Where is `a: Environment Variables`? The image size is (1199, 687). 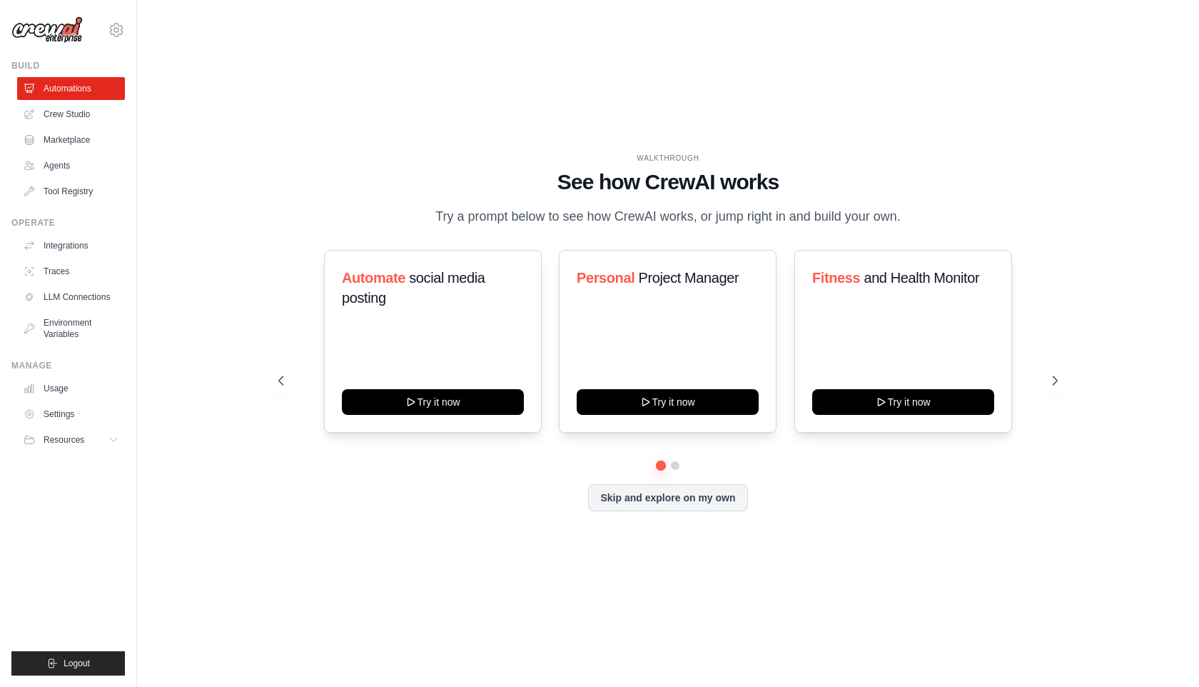
a: Environment Variables is located at coordinates (71, 328).